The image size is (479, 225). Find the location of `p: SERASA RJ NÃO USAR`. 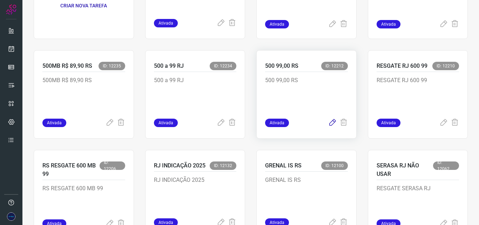

p: SERASA RJ NÃO USAR is located at coordinates (404, 170).